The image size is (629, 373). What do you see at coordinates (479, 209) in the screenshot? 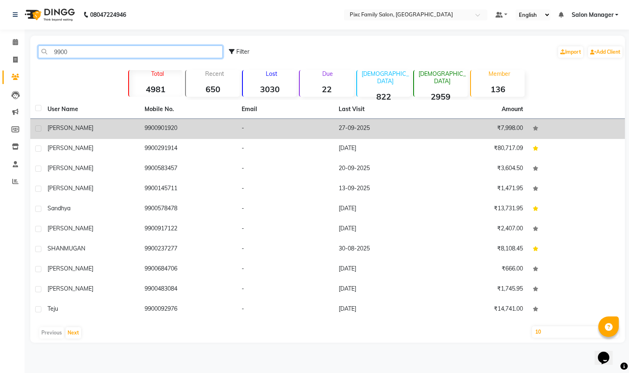
I see `td: ₹13,731.95` at bounding box center [479, 209].